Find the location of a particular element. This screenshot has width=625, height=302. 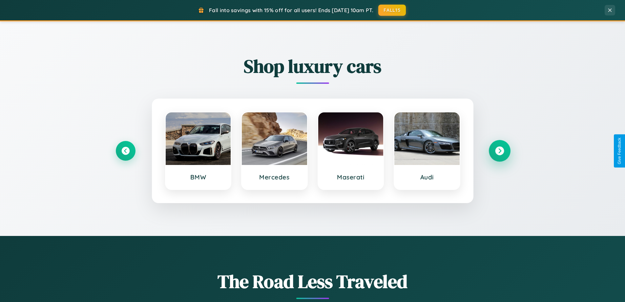

h1: The Road Less Traveled is located at coordinates (313, 281).